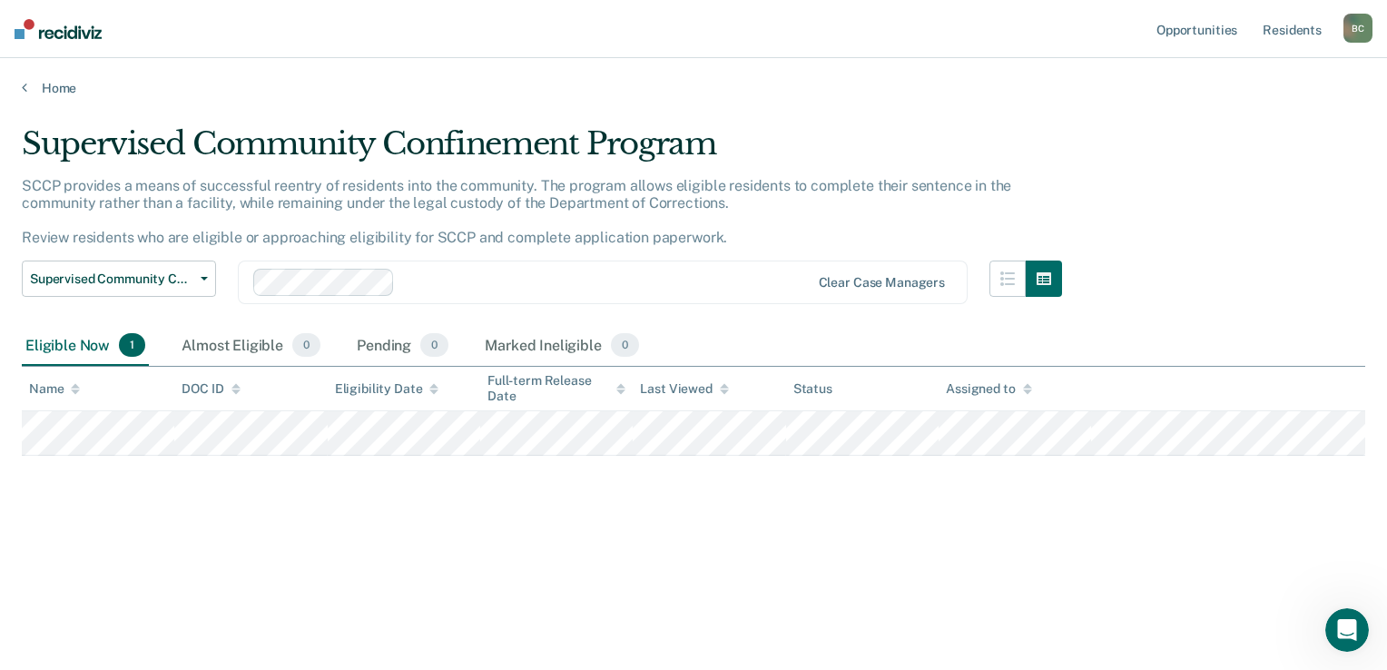 The image size is (1387, 670). Describe the element at coordinates (562, 346) in the screenshot. I see `div: Marked Ineligible0` at that location.